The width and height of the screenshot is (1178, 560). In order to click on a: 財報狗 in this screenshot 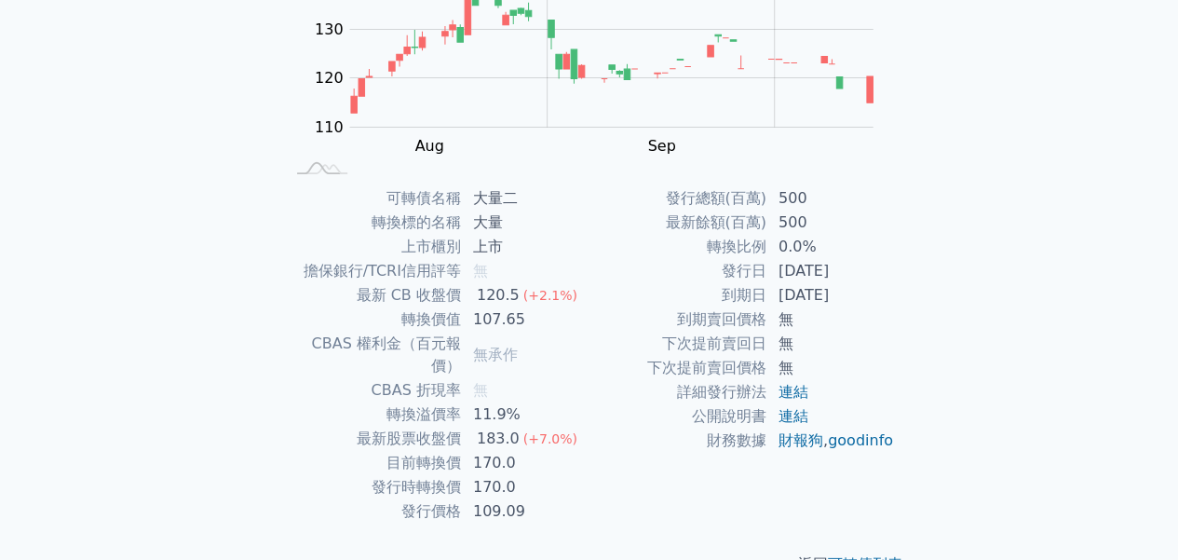, I will do `click(801, 440)`.